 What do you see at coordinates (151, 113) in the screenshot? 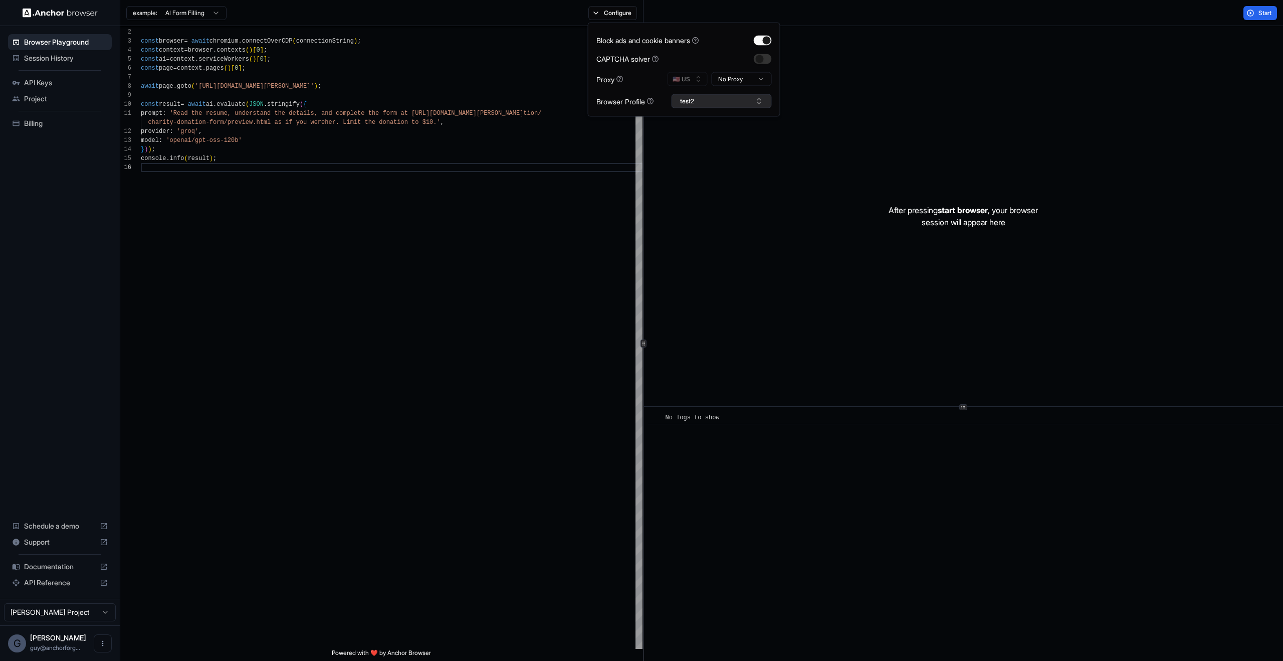
I see `span: prompt` at bounding box center [151, 113].